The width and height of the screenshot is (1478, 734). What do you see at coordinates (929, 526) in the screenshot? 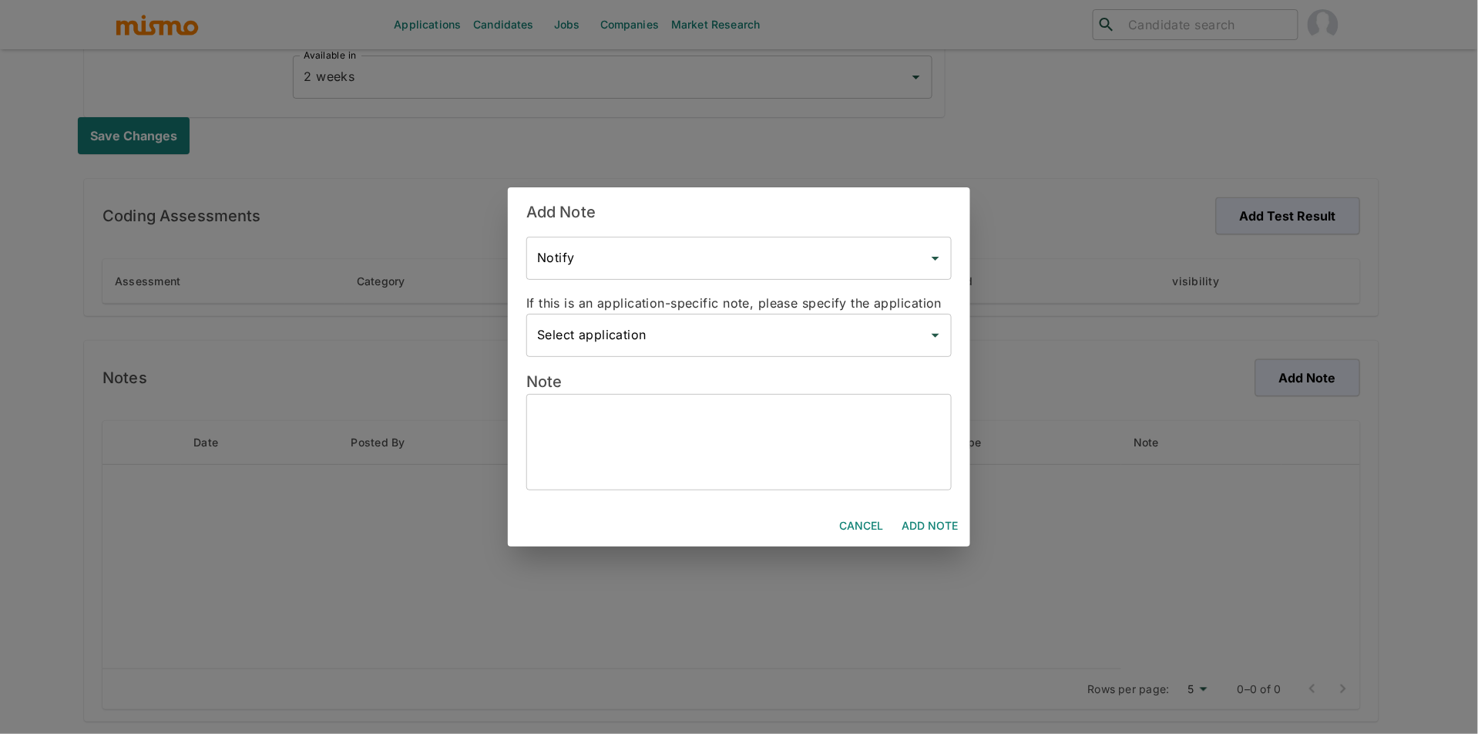
I see `button: Add Note` at bounding box center [929, 526].